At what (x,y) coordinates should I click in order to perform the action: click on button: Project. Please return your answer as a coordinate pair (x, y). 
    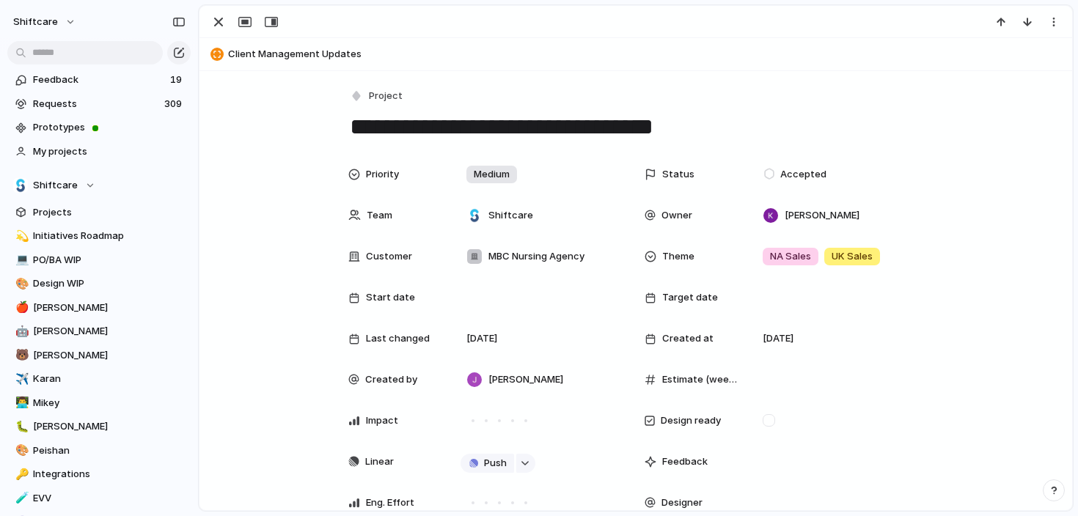
    Looking at the image, I should click on (377, 96).